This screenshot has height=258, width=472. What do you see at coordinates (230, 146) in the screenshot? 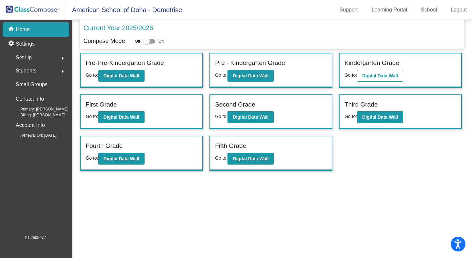
I see `label: Fifth Grade` at bounding box center [230, 146].